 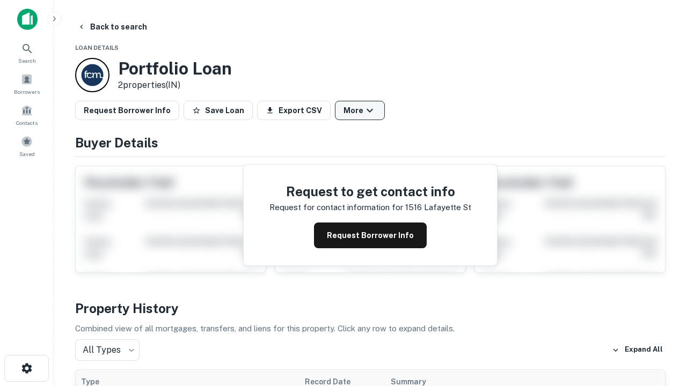 What do you see at coordinates (218, 111) in the screenshot?
I see `button: Save Loan` at bounding box center [218, 111].